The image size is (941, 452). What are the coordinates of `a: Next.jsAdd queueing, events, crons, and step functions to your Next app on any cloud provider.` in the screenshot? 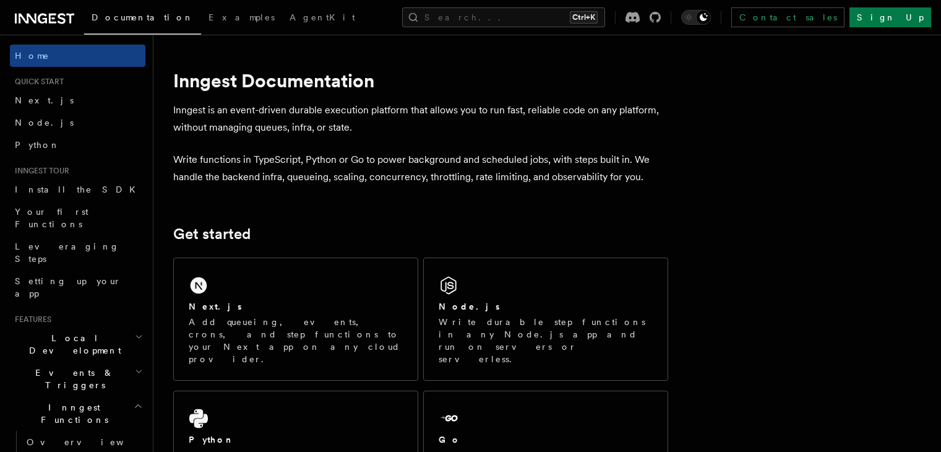 It's located at (296, 319).